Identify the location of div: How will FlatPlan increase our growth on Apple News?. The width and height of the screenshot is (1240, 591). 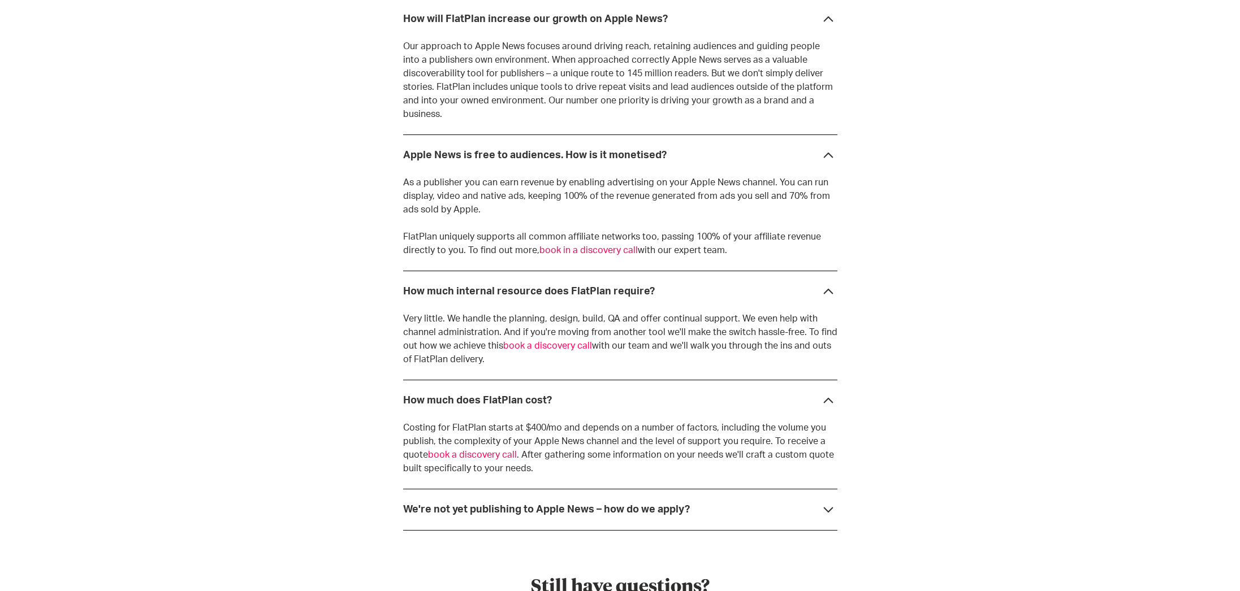
(535, 19).